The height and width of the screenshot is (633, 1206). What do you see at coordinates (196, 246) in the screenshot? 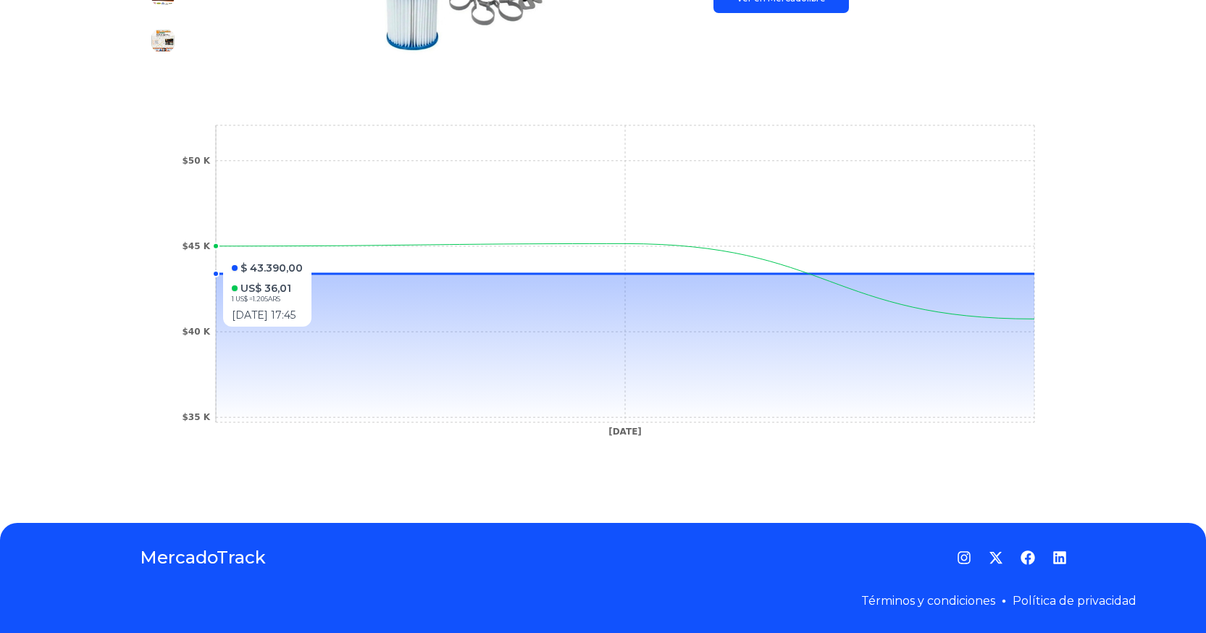
I see `tspan: $45 K` at bounding box center [196, 246].